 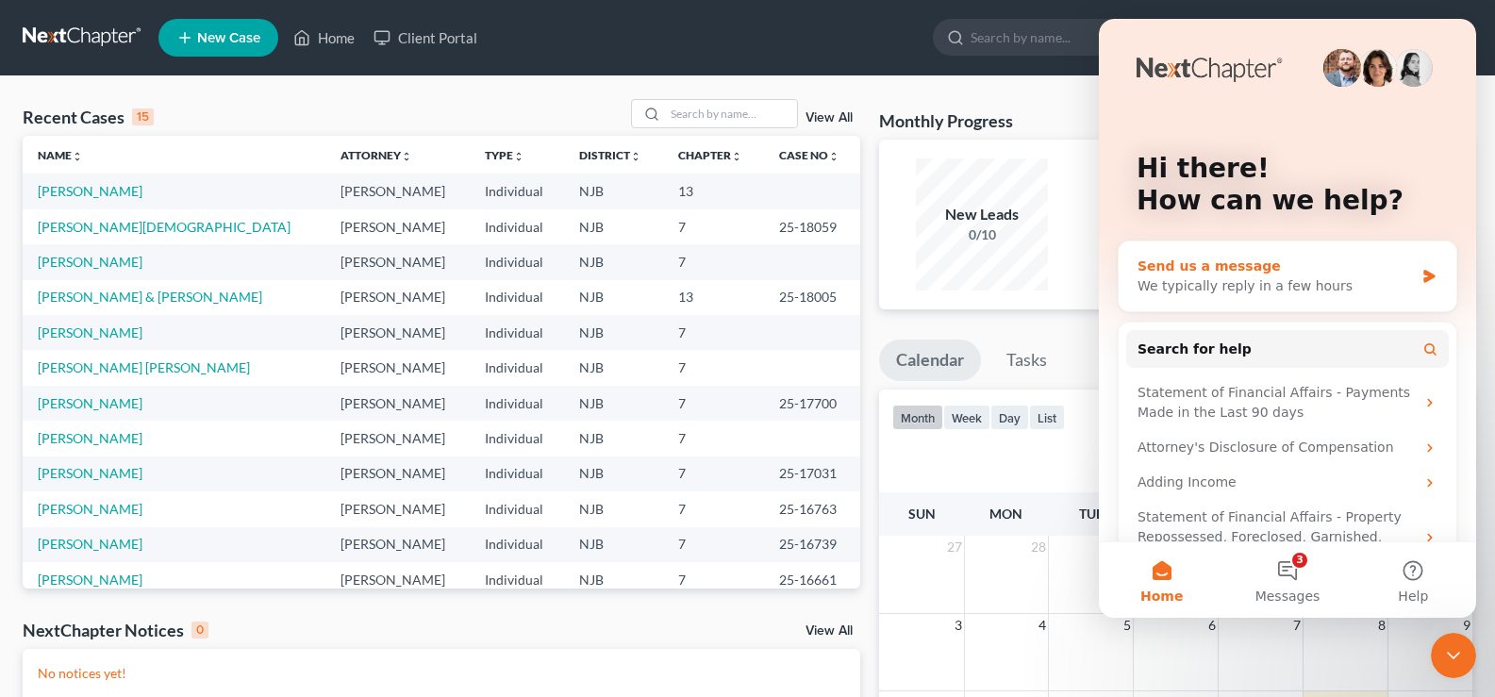 What do you see at coordinates (189, 428) in the screenshot?
I see `div: Attorney's Disclosure of Compensation` at bounding box center [189, 428].